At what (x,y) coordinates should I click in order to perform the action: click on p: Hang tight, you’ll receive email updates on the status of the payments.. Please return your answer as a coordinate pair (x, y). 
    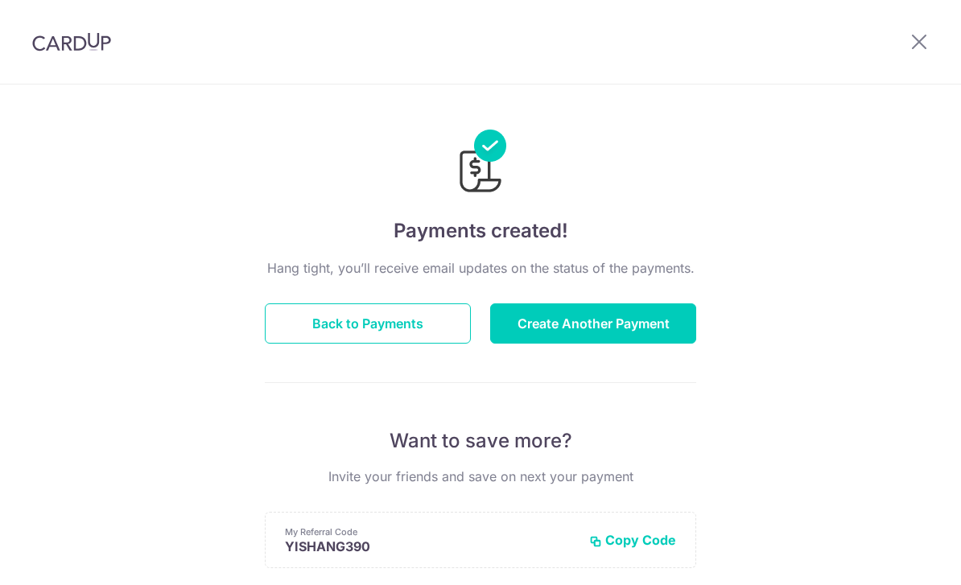
    Looking at the image, I should click on (481, 268).